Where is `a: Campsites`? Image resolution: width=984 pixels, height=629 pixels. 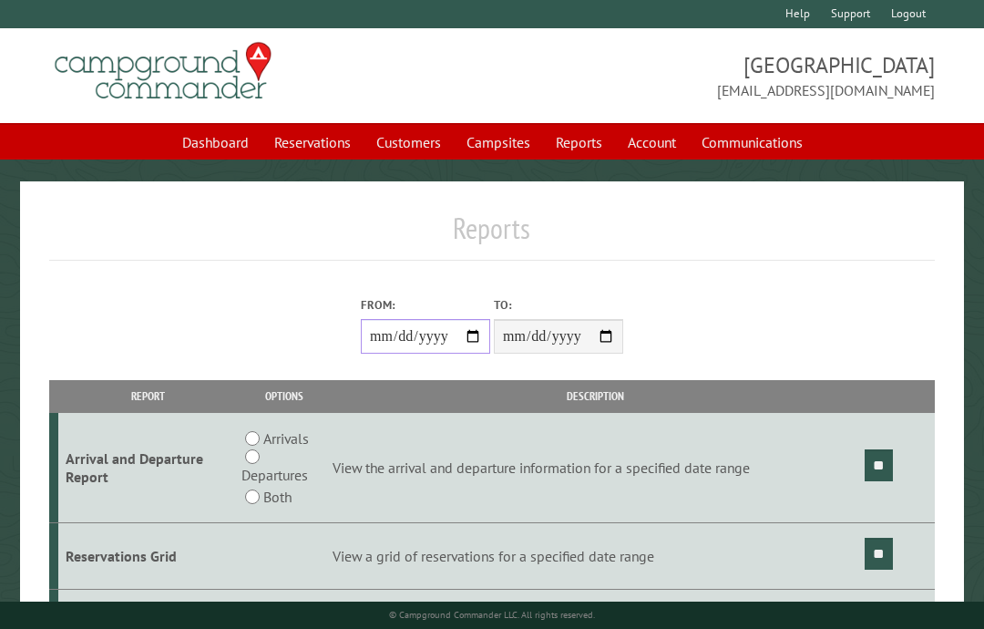
a: Campsites is located at coordinates (499, 142).